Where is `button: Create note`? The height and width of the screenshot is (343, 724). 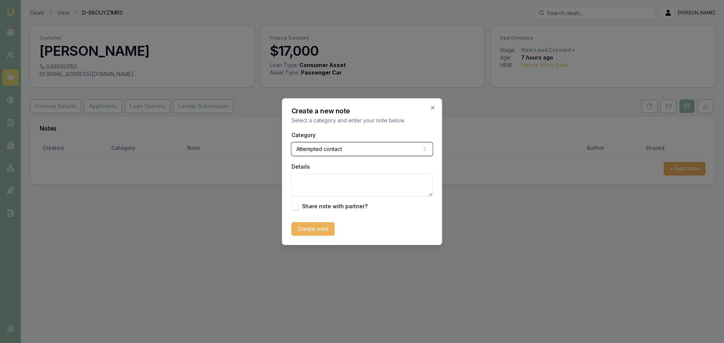 button: Create note is located at coordinates (313, 229).